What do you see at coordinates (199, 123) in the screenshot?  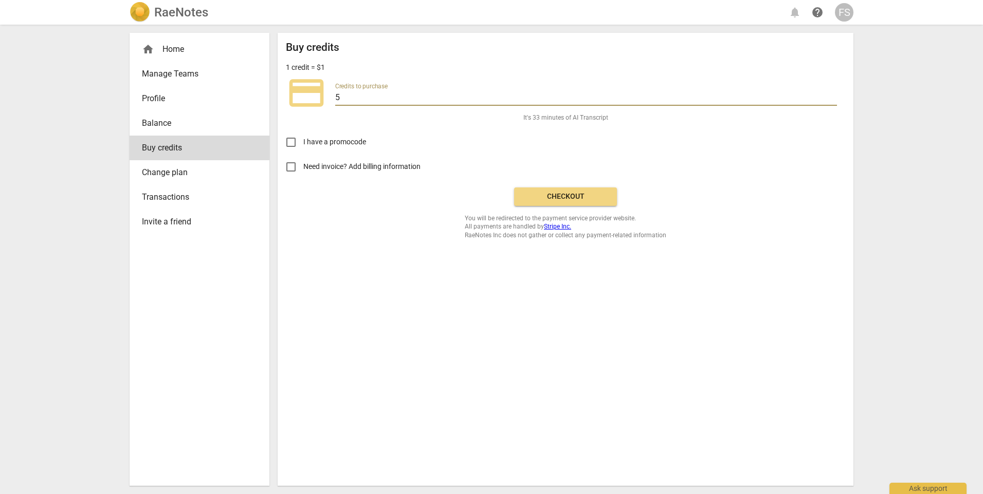 I see `a: Balance` at bounding box center [199, 123].